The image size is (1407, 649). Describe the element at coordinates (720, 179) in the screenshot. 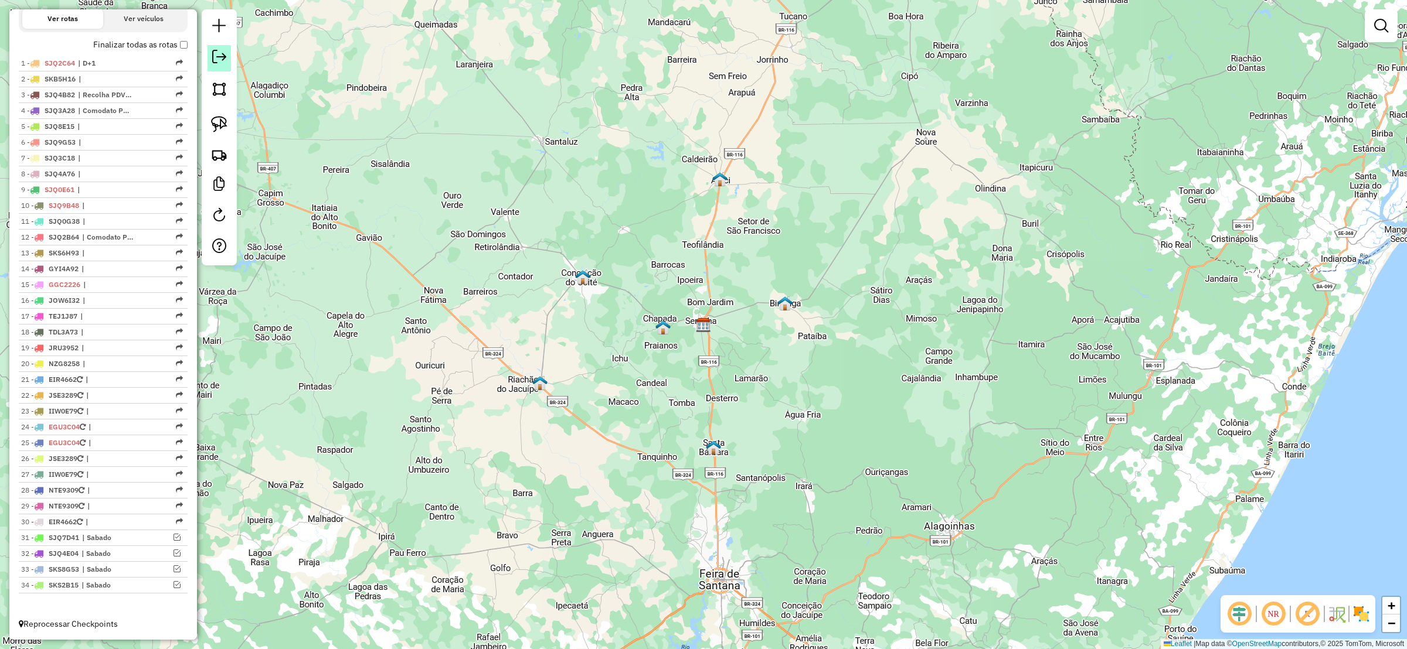

I see `img: Araci` at that location.